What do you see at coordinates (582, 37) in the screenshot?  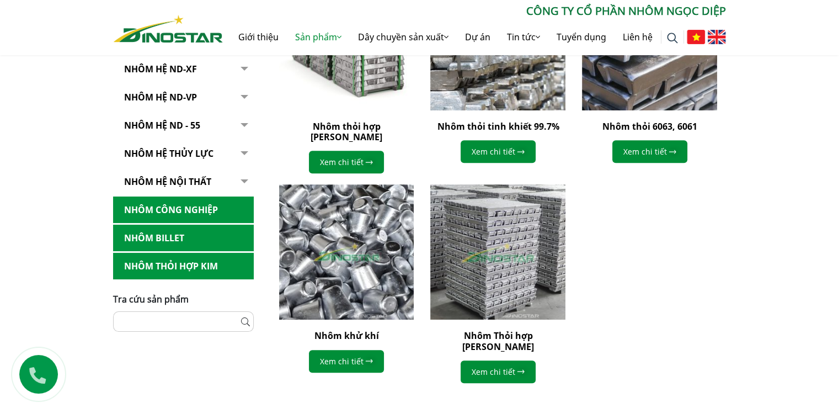 I see `a: Tuyển dụng` at bounding box center [582, 37].